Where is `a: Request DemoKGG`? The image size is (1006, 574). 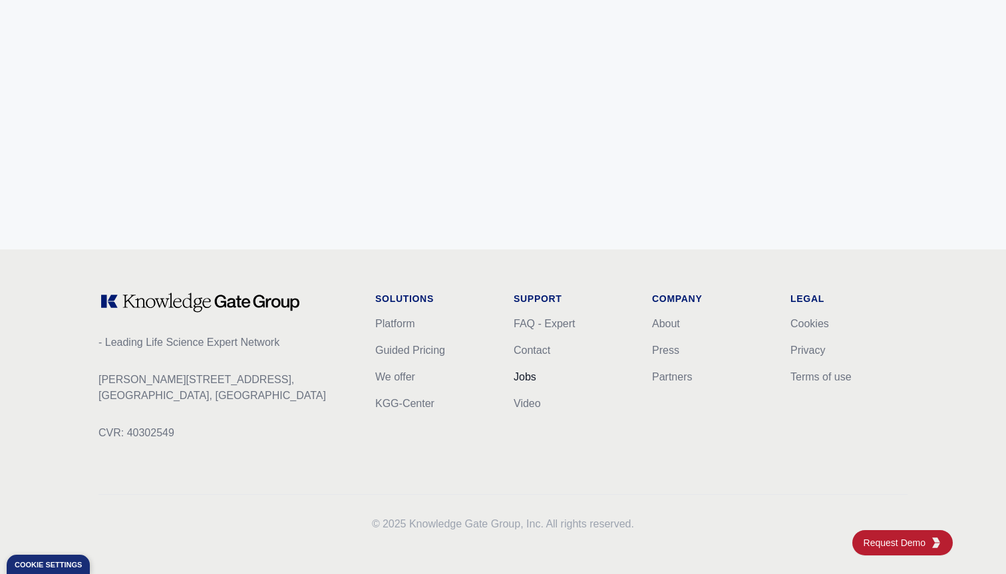
a: Request DemoKGG is located at coordinates (903, 543).